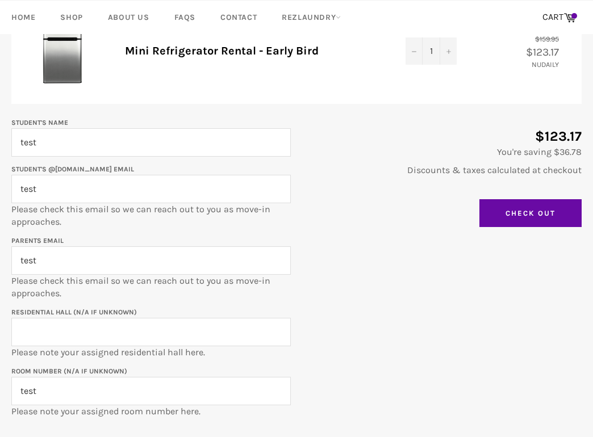  Describe the element at coordinates (69, 371) in the screenshot. I see `label: Room Number (N/A if unknown)` at that location.